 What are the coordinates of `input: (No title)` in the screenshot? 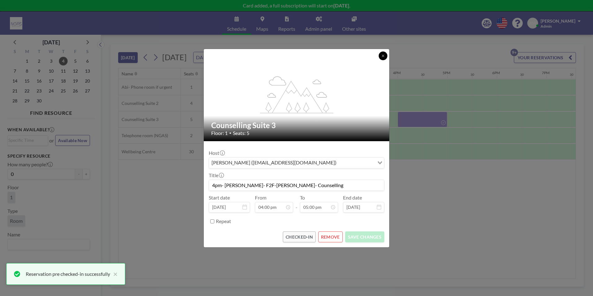 It's located at (296, 185).